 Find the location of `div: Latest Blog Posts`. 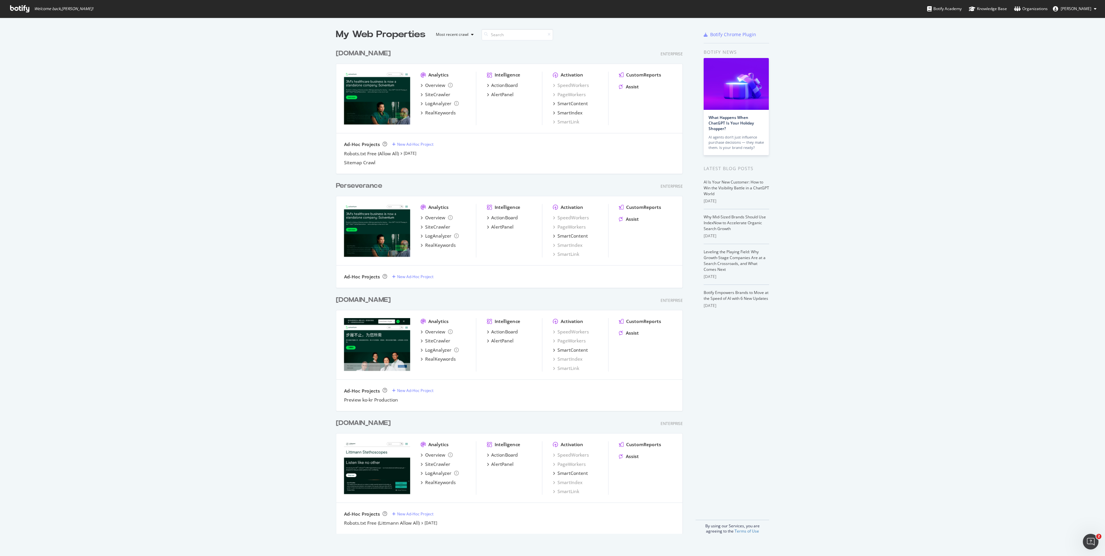

div: Latest Blog Posts is located at coordinates (736, 168).